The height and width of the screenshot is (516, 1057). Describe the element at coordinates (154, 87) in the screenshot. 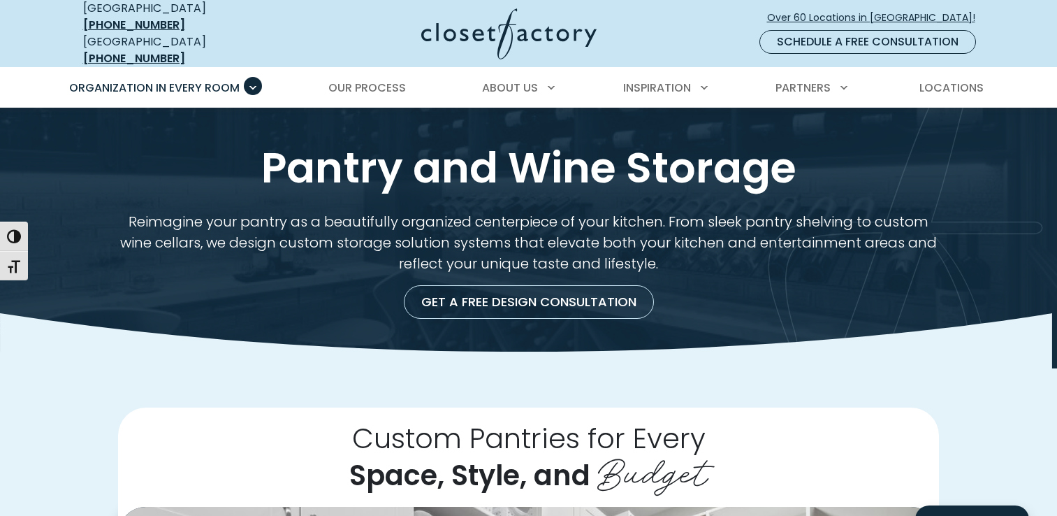

I see `span: Organization in Every Room` at that location.